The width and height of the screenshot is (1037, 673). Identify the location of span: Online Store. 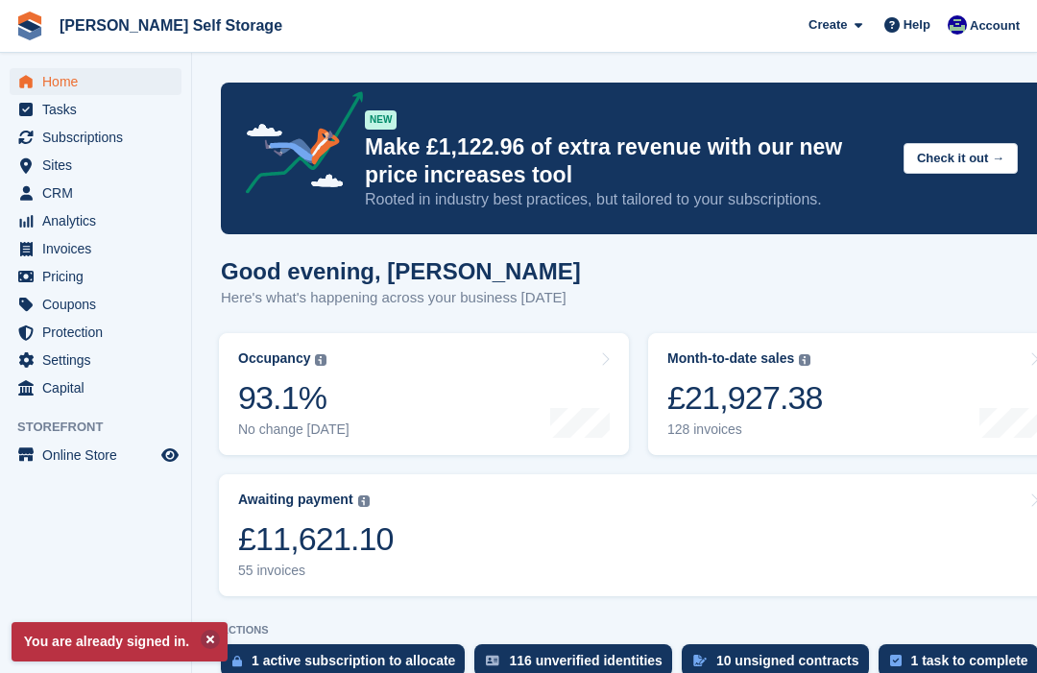
(100, 455).